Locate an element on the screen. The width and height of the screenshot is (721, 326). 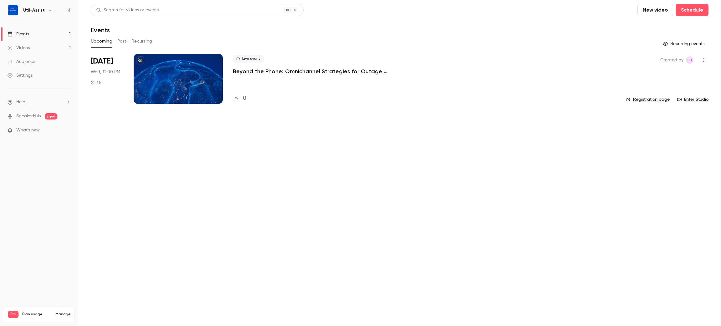
div: Videos is located at coordinates (18, 48).